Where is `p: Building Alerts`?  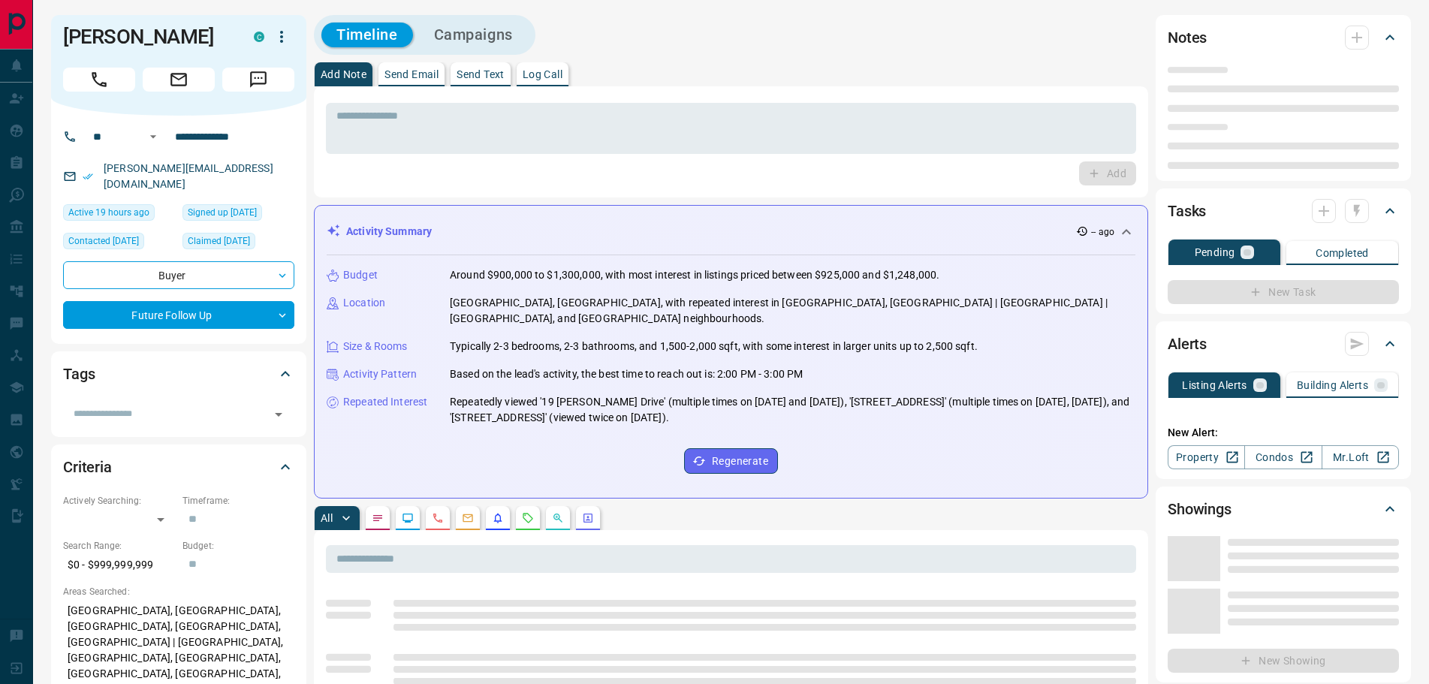
p: Building Alerts is located at coordinates (1332, 385).